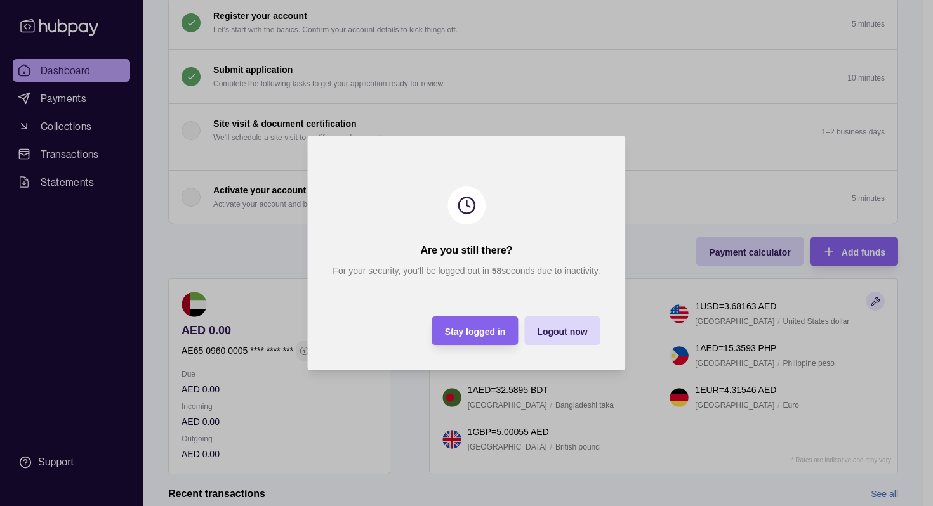 The height and width of the screenshot is (506, 933). Describe the element at coordinates (562, 332) in the screenshot. I see `span: Logout now` at that location.